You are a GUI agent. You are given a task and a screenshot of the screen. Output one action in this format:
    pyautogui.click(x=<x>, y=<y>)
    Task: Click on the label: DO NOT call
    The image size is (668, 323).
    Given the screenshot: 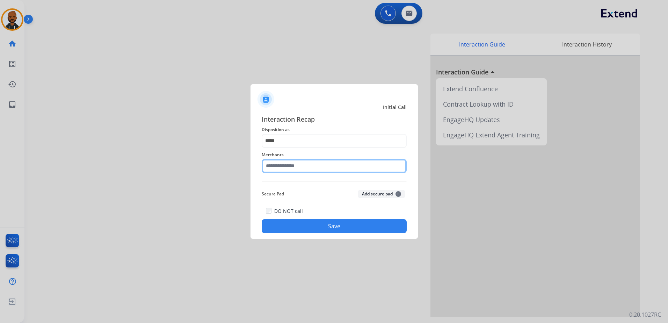 What is the action you would take?
    pyautogui.click(x=289, y=211)
    